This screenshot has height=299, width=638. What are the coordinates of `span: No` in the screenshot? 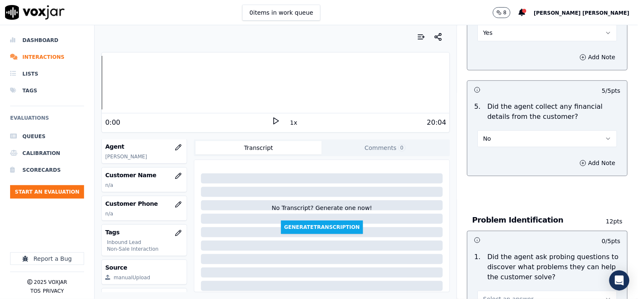 It's located at (487, 139).